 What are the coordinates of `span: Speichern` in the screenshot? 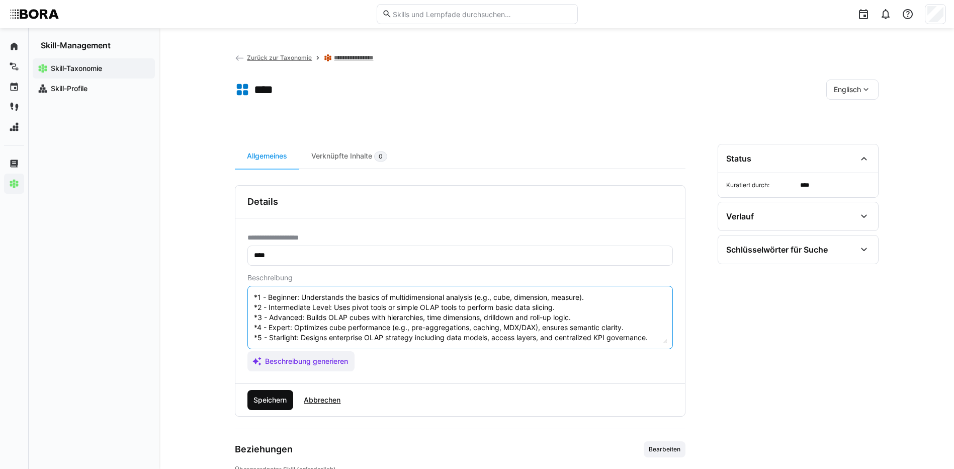 It's located at (270, 400).